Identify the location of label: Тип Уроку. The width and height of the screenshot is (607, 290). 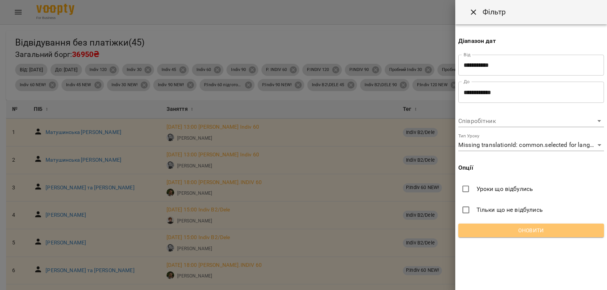
(468, 136).